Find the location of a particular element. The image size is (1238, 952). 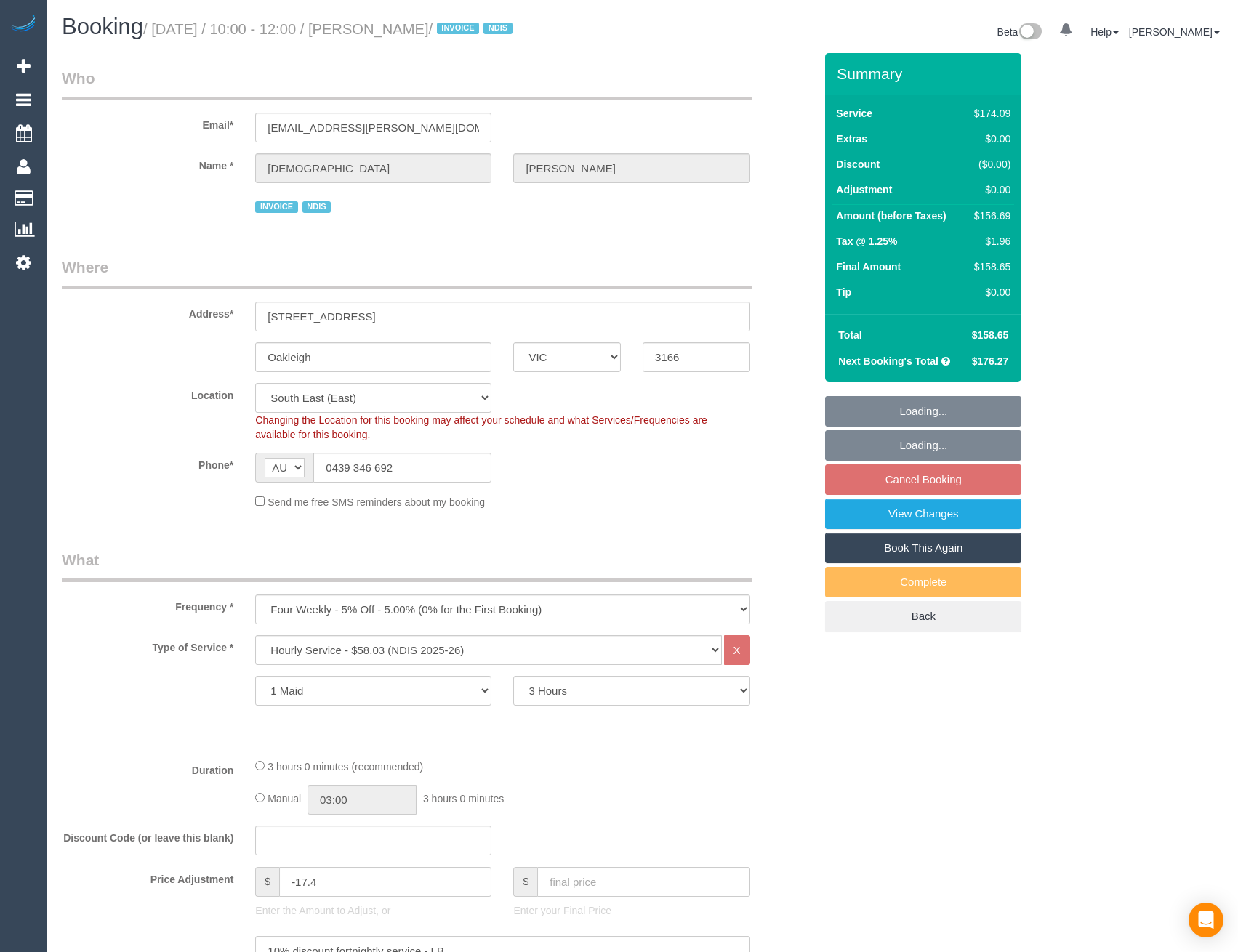

span: Booking is located at coordinates (102, 26).